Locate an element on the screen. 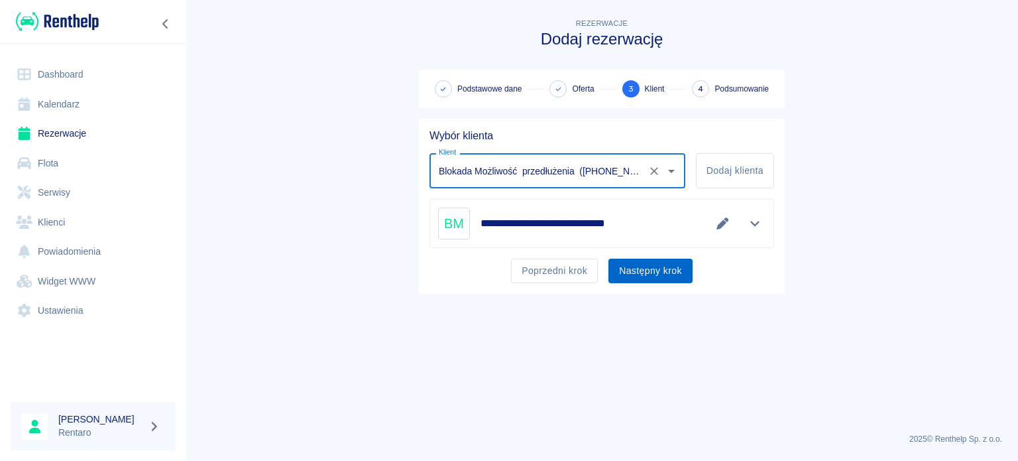 This screenshot has height=461, width=1018. a: Rezerwacje is located at coordinates (93, 133).